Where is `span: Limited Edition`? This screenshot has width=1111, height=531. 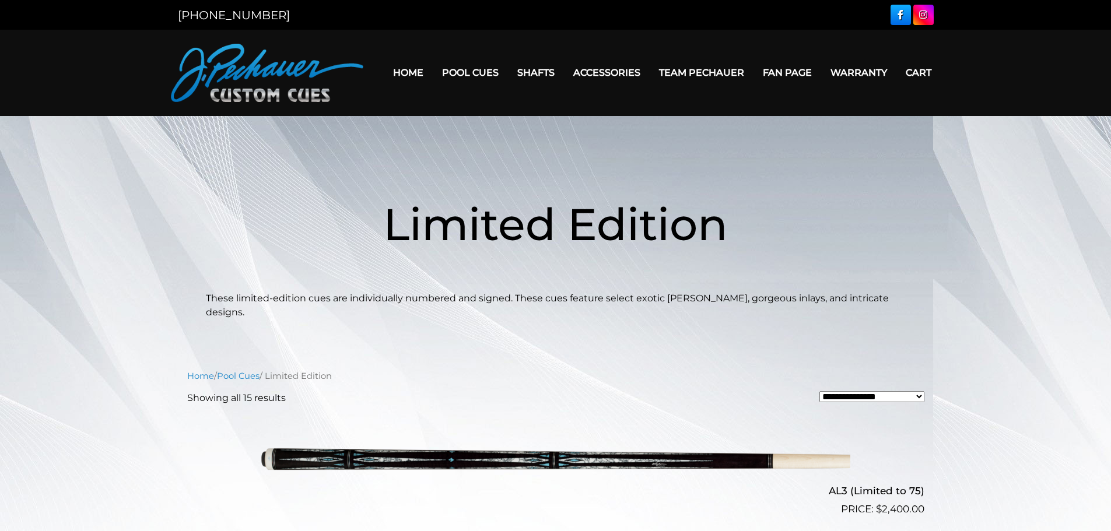 span: Limited Edition is located at coordinates (555, 224).